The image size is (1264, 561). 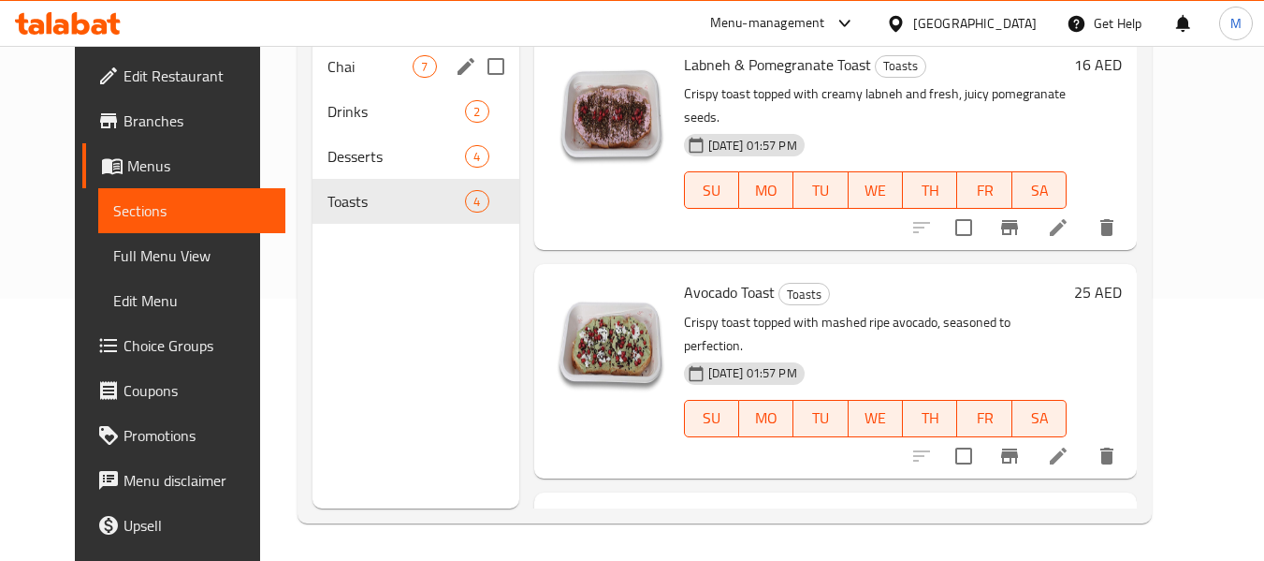 I want to click on h6: 25 AED, so click(x=1098, y=292).